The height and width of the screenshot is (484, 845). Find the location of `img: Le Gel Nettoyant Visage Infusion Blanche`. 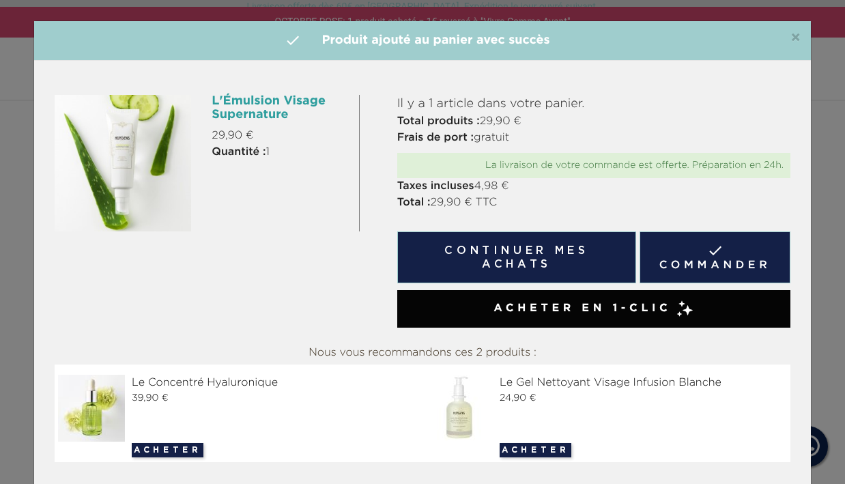

img: Le Gel Nettoyant Visage Infusion Blanche is located at coordinates (462, 408).